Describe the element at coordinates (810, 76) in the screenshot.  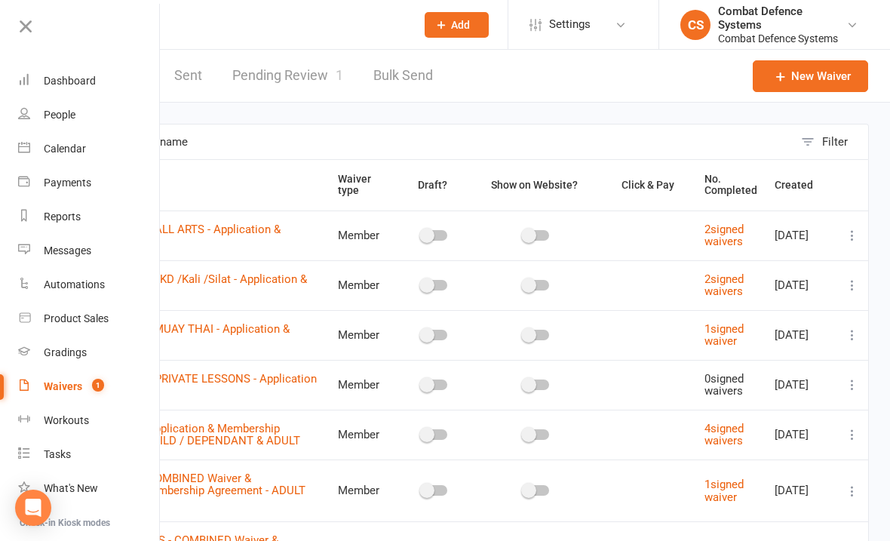
I see `a: New Waiver` at that location.